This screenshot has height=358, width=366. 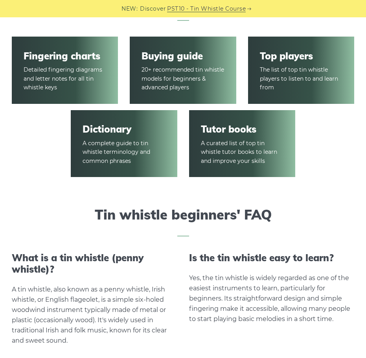 What do you see at coordinates (124, 129) in the screenshot?
I see `a: Dictionary` at bounding box center [124, 129].